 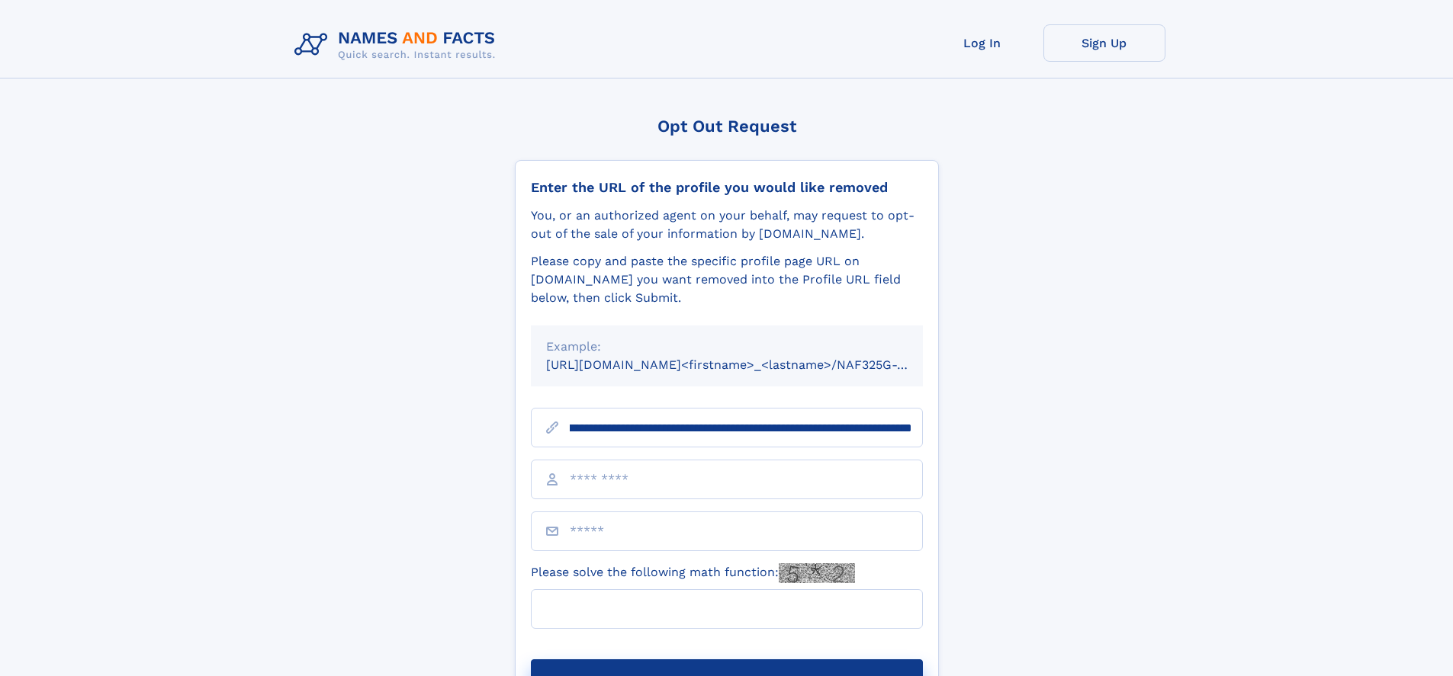 I want to click on img: Logo Names and Facts, so click(x=398, y=45).